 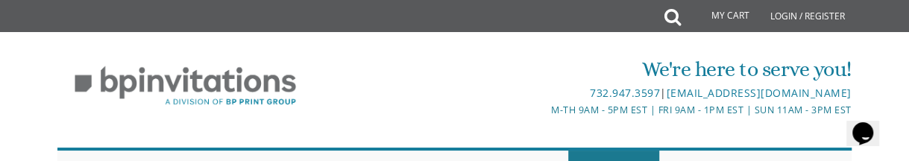 I want to click on a: My Cart, so click(x=719, y=16).